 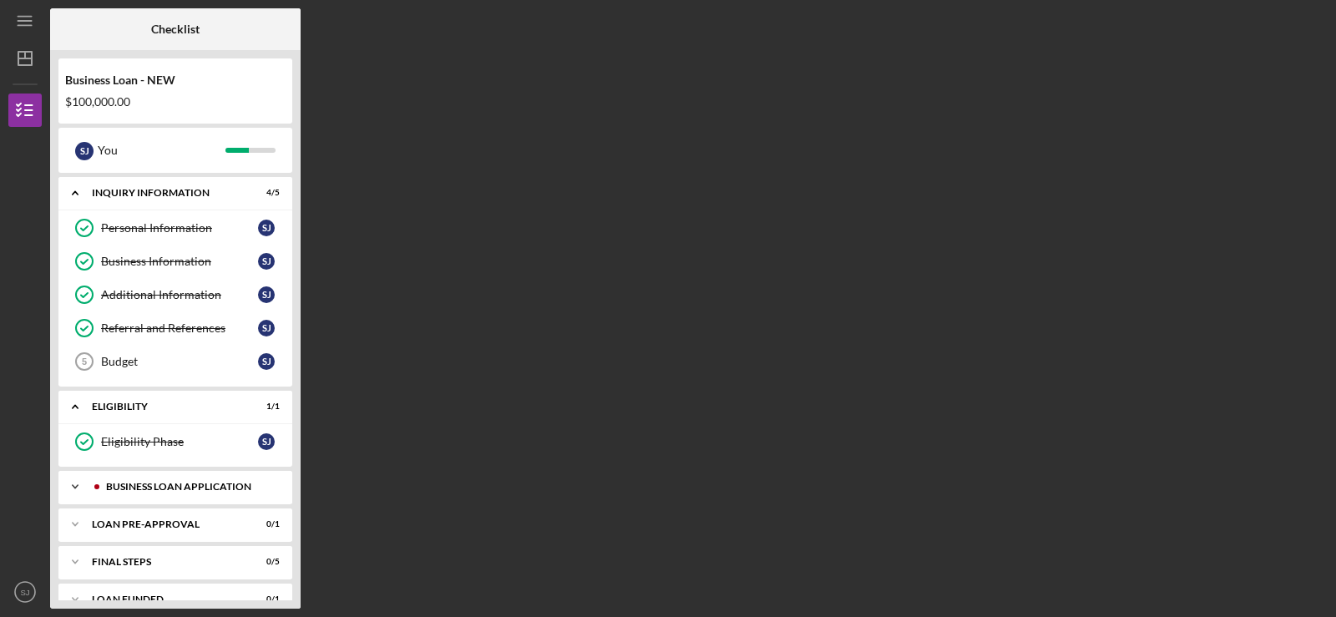 What do you see at coordinates (165, 193) in the screenshot?
I see `div: INQUIRY INFORMATION` at bounding box center [165, 193].